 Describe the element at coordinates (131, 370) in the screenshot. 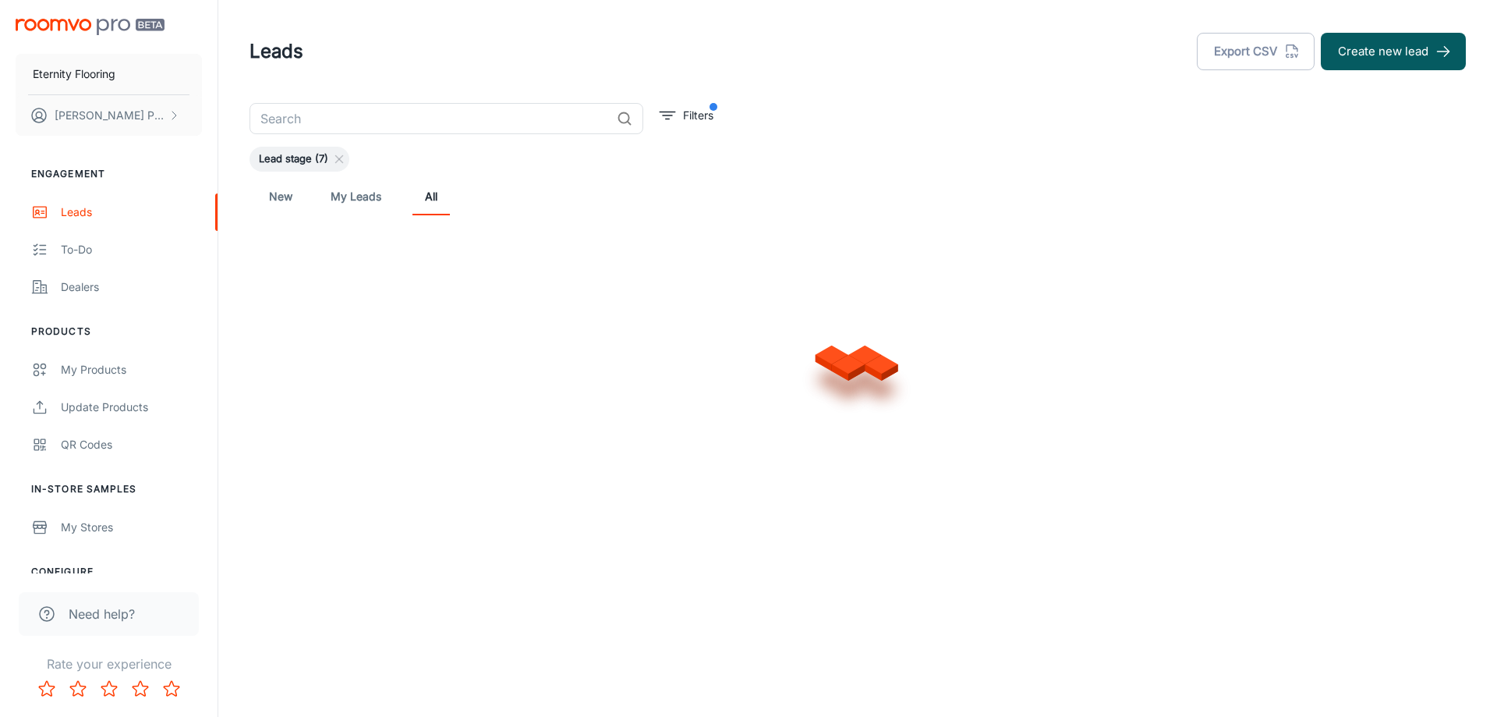

I see `div: My Products` at that location.